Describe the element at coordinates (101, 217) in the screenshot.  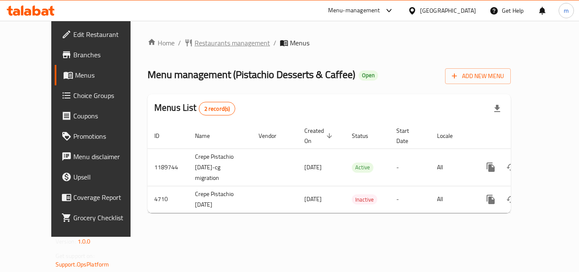
I see `a: Grocery Checklist` at that location.